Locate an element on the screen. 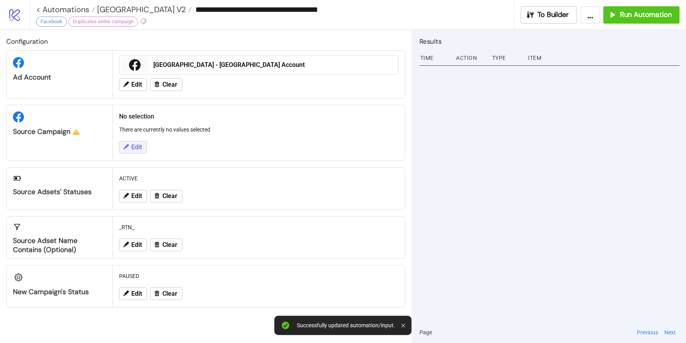  div: ACTIVE is located at coordinates (259, 178).